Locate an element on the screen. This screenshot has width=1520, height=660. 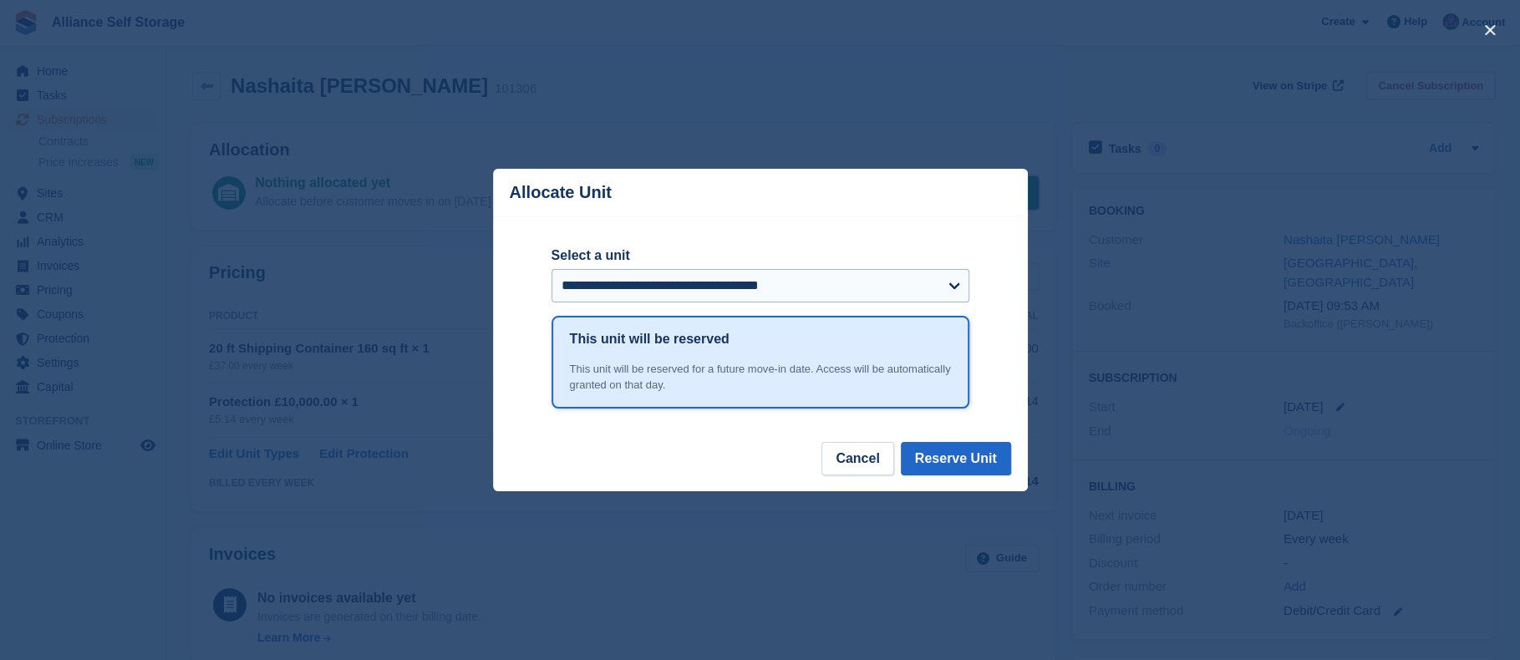
button: Cancel is located at coordinates (857, 459).